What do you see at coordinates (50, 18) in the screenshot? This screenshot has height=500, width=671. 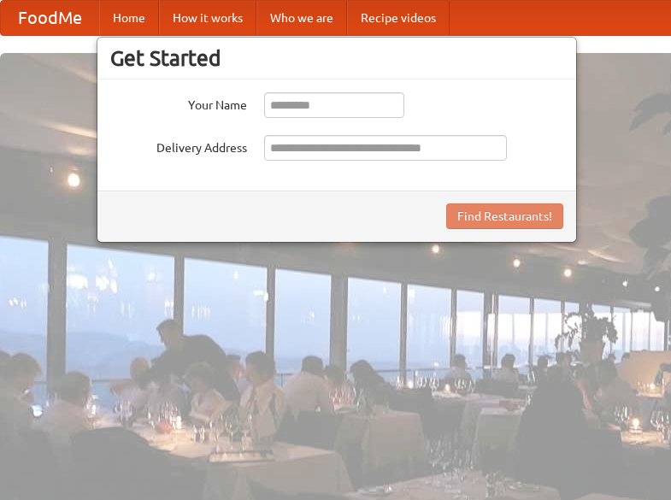 I see `a: FoodMe` at bounding box center [50, 18].